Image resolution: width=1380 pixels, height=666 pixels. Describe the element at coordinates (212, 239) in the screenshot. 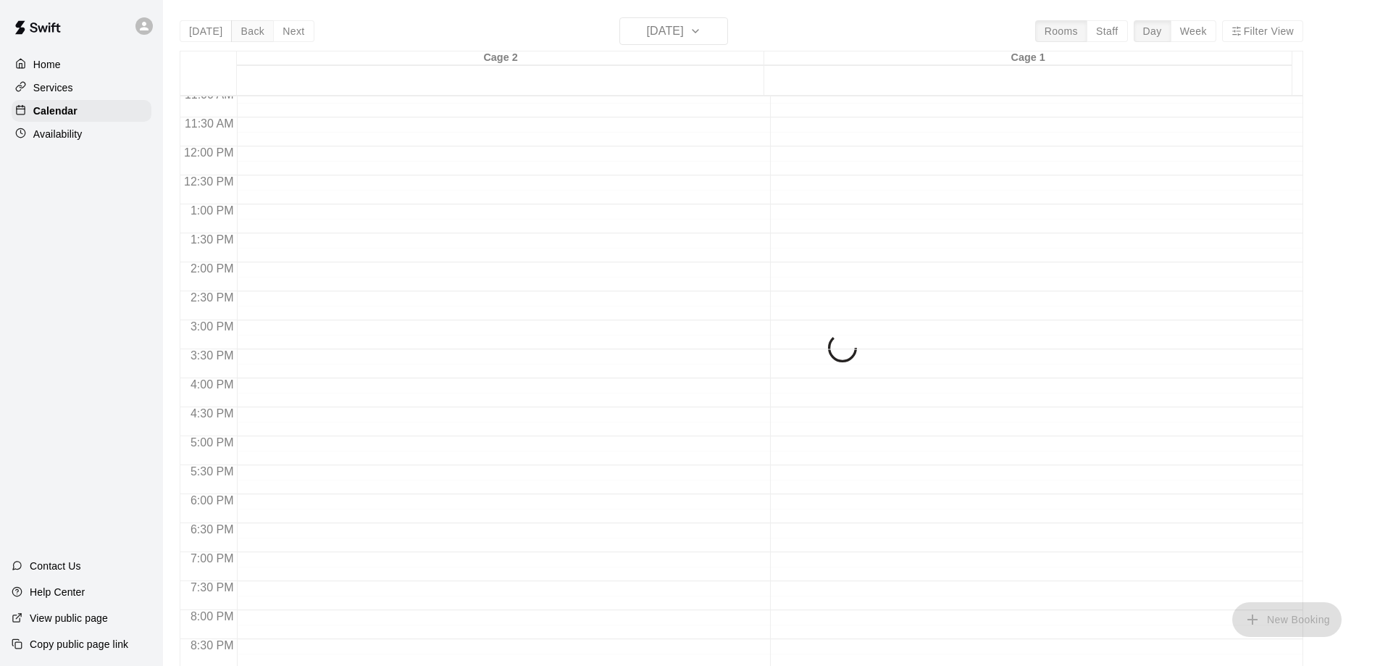

I see `span: 1:30 PM` at that location.